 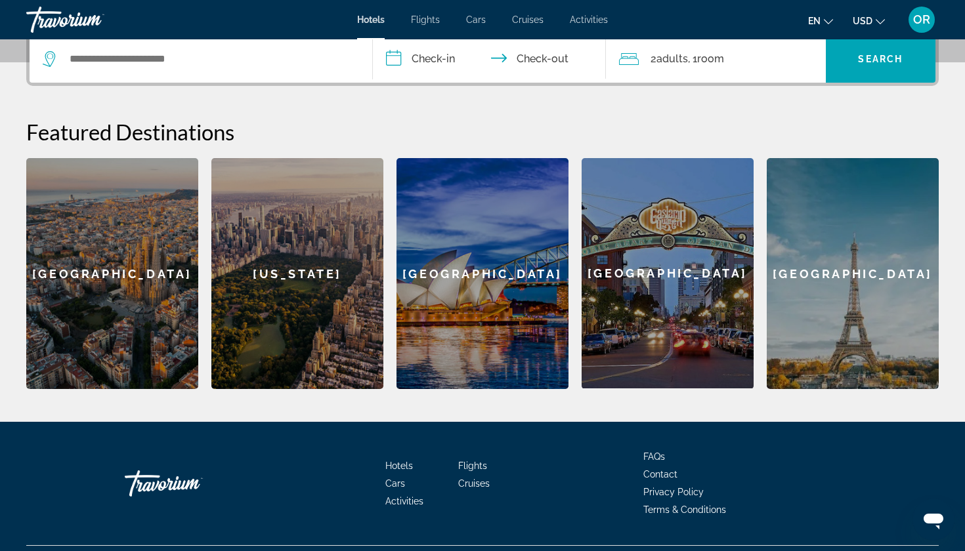 I want to click on span: Contact, so click(x=660, y=474).